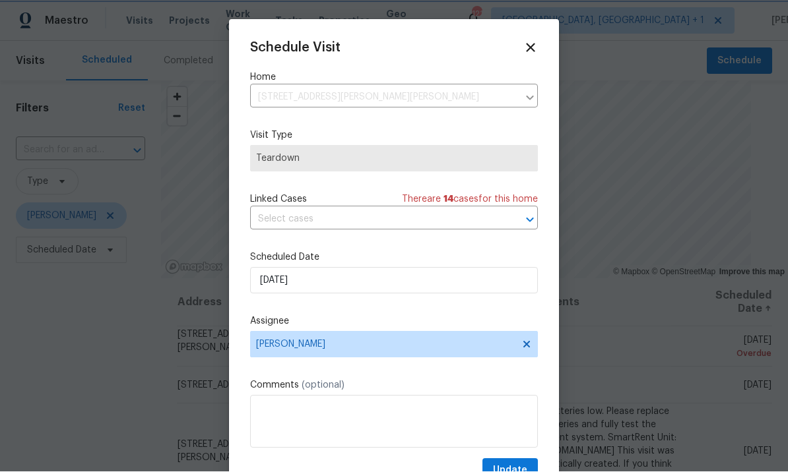 The height and width of the screenshot is (472, 788). What do you see at coordinates (278, 200) in the screenshot?
I see `span: Linked Cases` at bounding box center [278, 200].